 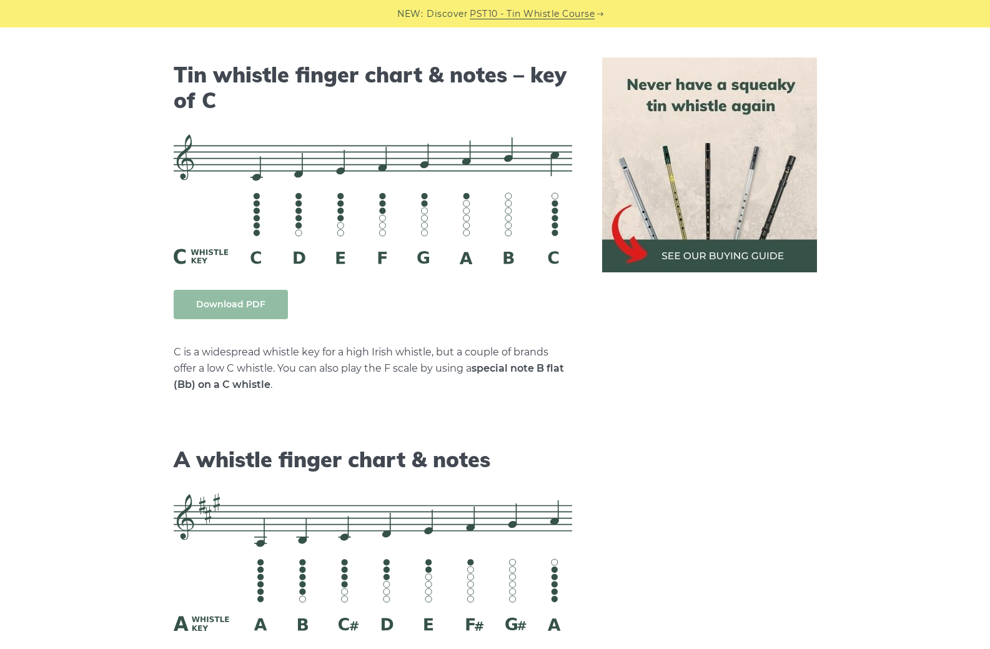 I want to click on span: Discover, so click(x=447, y=14).